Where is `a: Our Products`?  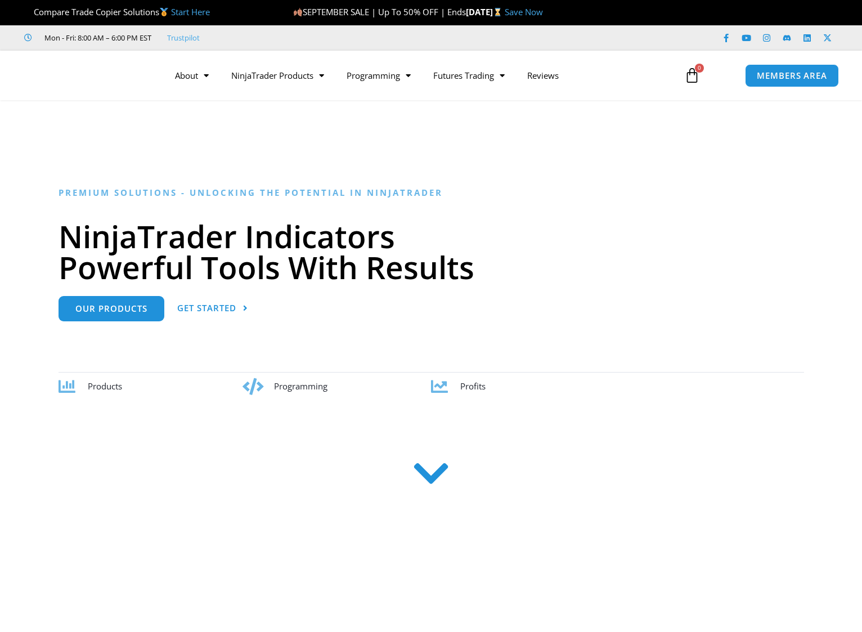 a: Our Products is located at coordinates (111, 309).